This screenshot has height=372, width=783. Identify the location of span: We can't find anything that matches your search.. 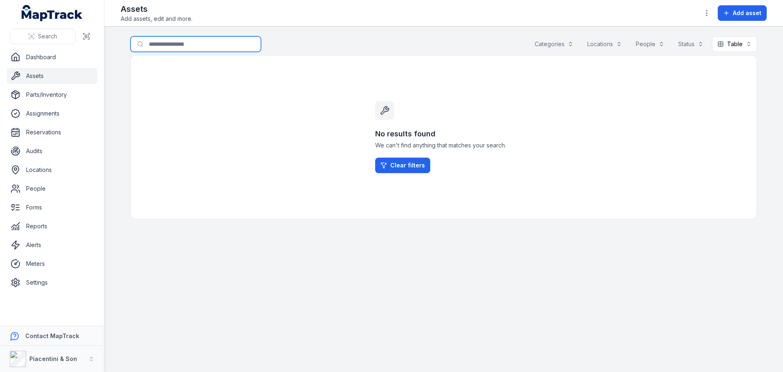
(444, 145).